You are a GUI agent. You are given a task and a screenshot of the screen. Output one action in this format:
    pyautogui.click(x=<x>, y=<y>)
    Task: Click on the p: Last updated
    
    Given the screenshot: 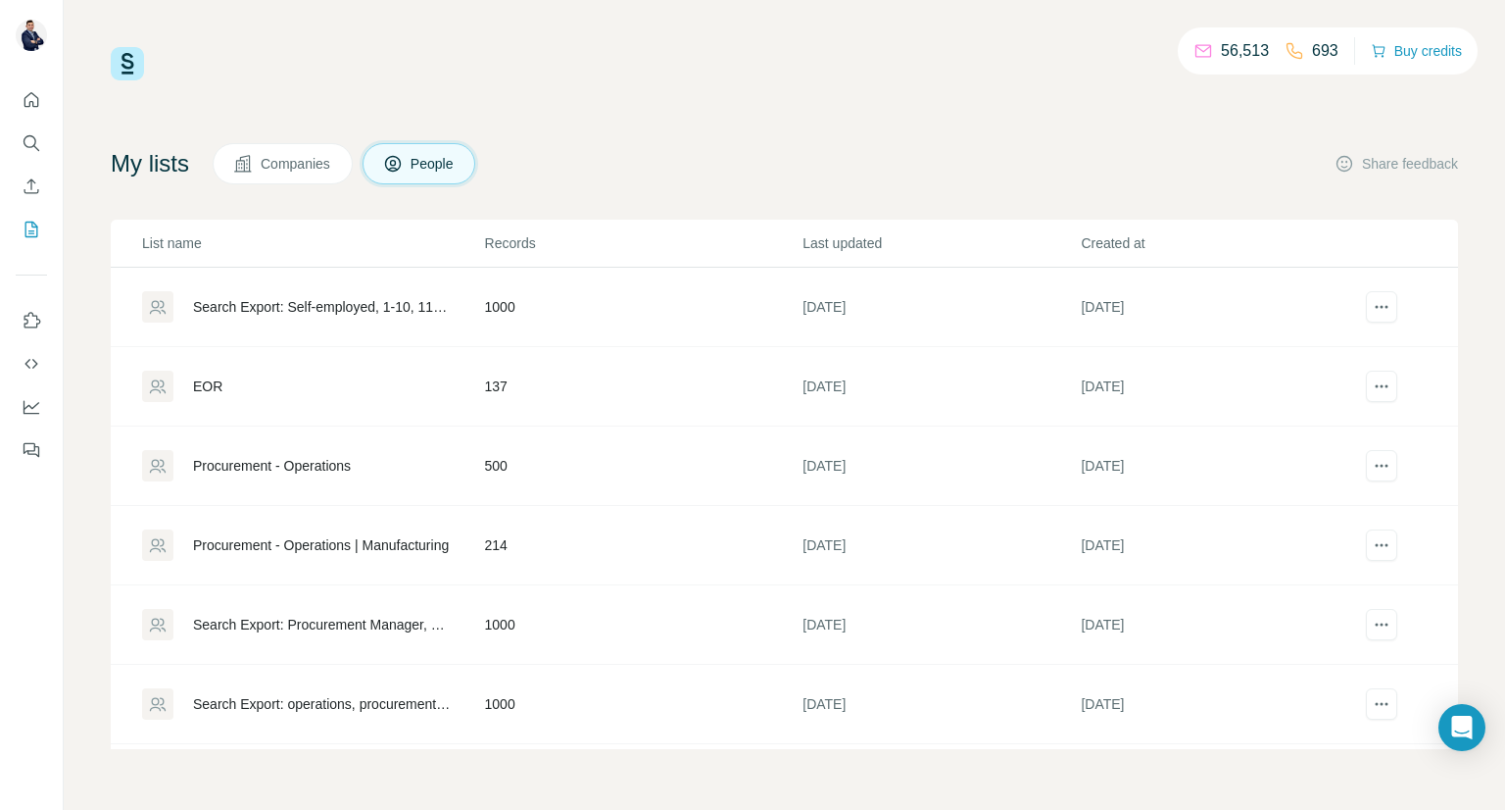 What is the action you would take?
    pyautogui.click(x=941, y=243)
    